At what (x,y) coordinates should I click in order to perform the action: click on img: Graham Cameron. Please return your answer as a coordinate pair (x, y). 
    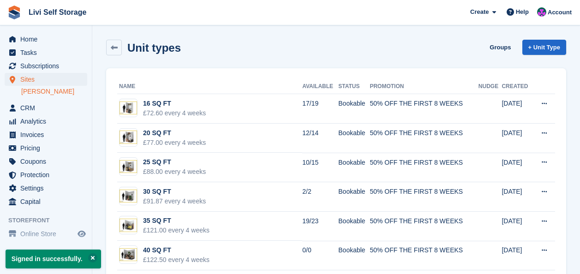
    Looking at the image, I should click on (541, 12).